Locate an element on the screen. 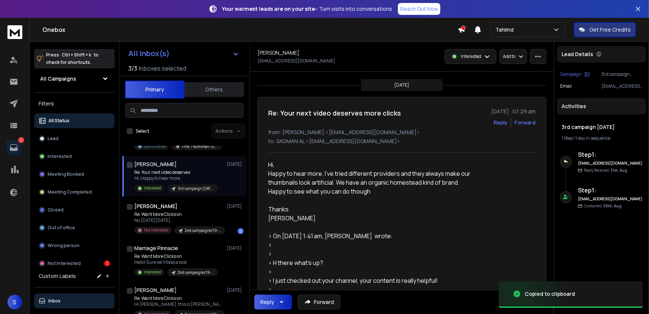  button: Interested is located at coordinates (74, 157).